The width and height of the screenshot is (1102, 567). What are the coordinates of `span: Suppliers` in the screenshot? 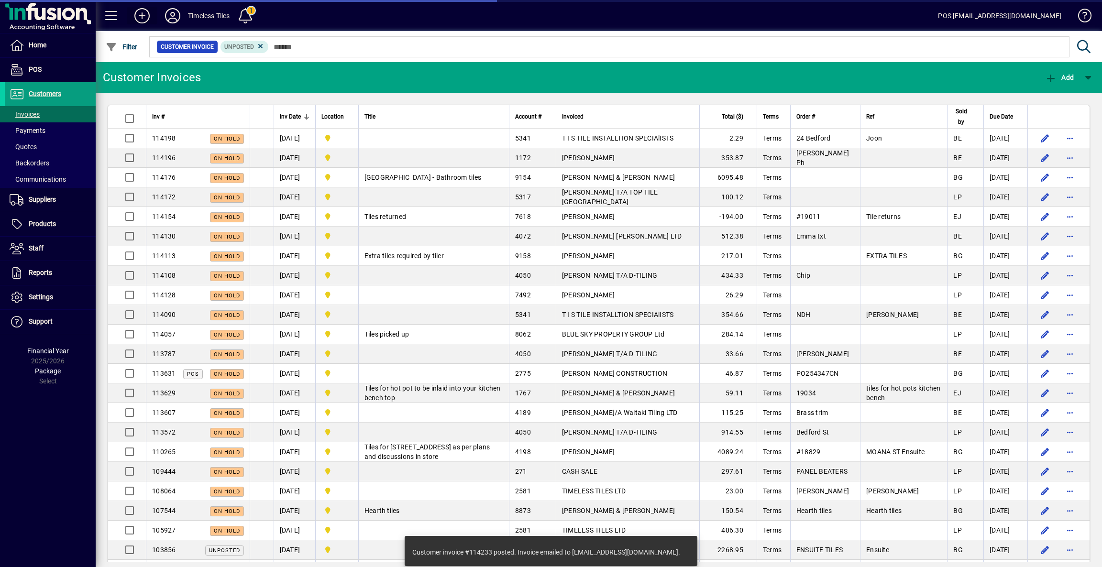 It's located at (42, 199).